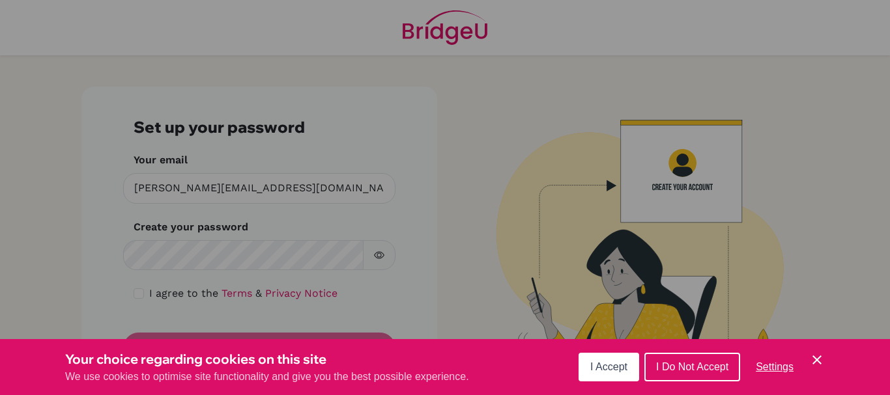  I want to click on p: We use cookies to optimise site functionality and give you the best possible experience., so click(267, 377).